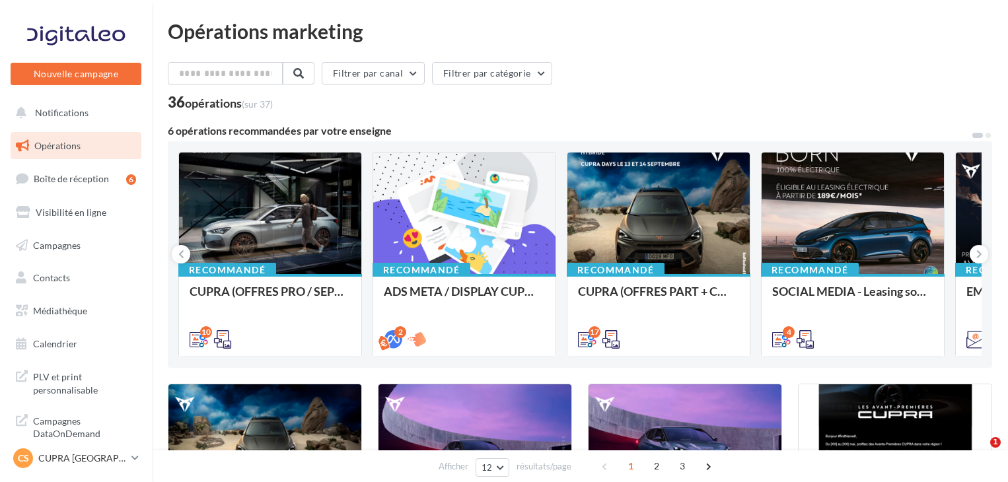  What do you see at coordinates (594, 332) in the screenshot?
I see `div: 17` at bounding box center [594, 332].